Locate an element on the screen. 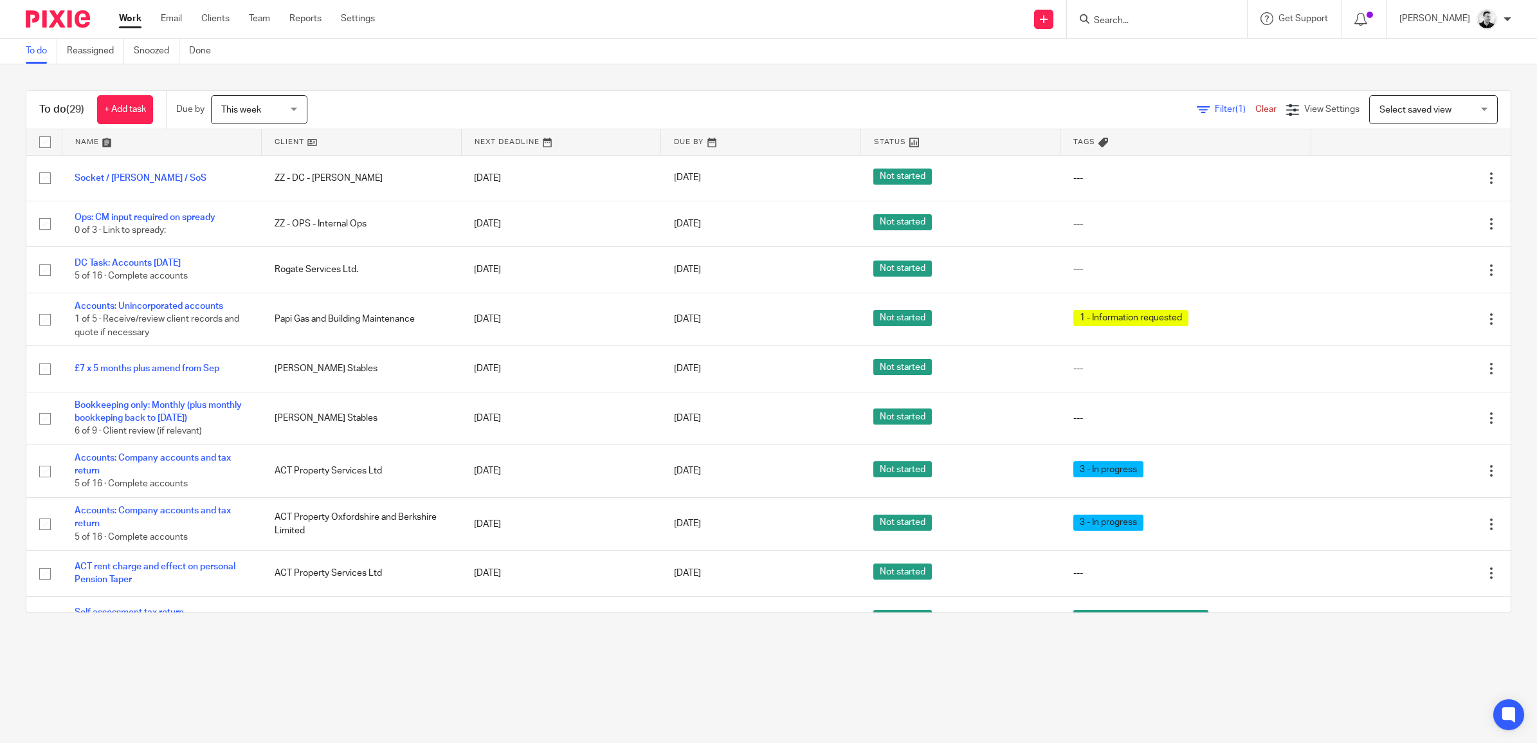 The height and width of the screenshot is (743, 1537). span: 1 - Information requested is located at coordinates (1130, 318).